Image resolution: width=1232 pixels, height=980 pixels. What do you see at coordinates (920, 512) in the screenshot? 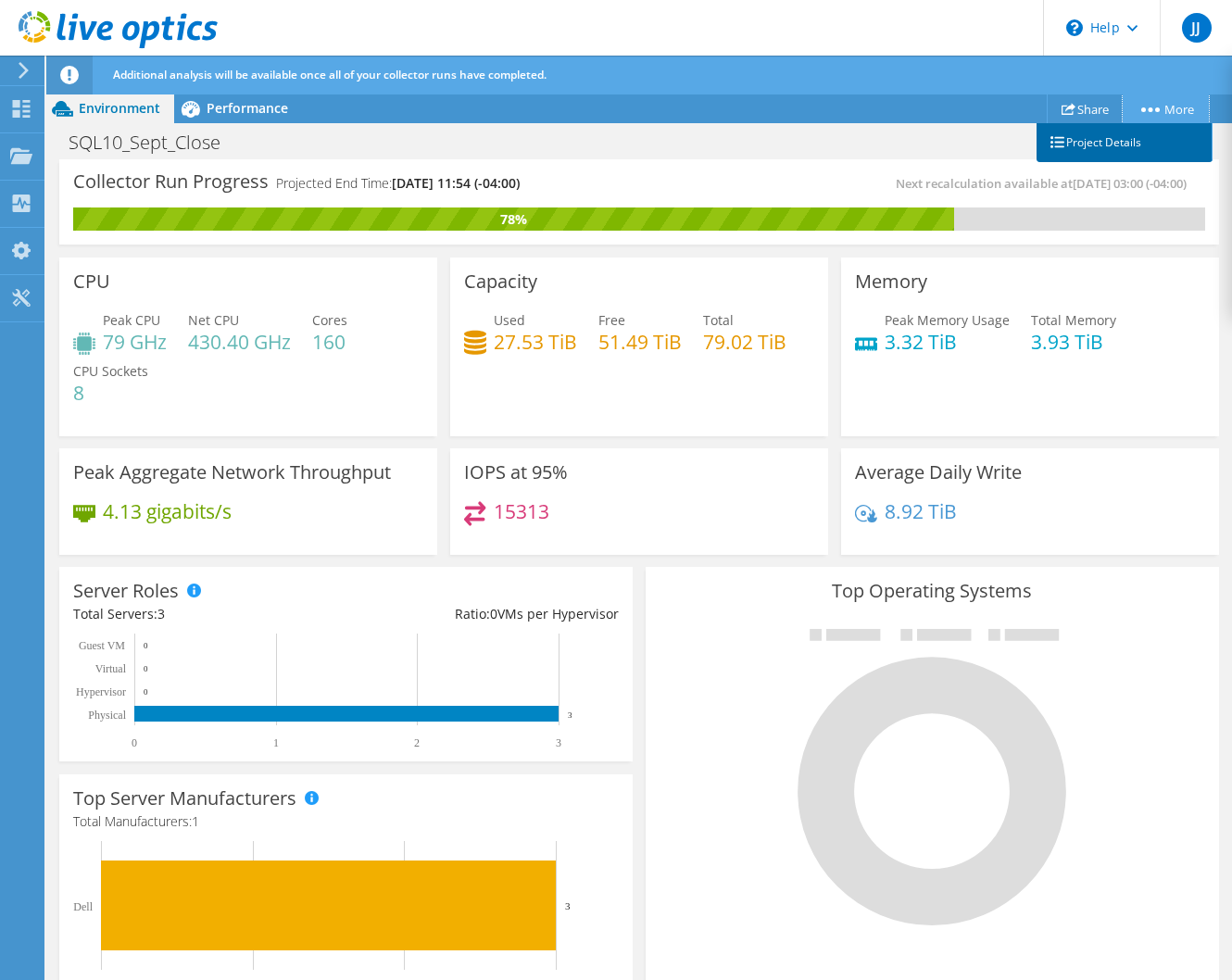
I see `h4: 8.92 TiB` at bounding box center [920, 512].